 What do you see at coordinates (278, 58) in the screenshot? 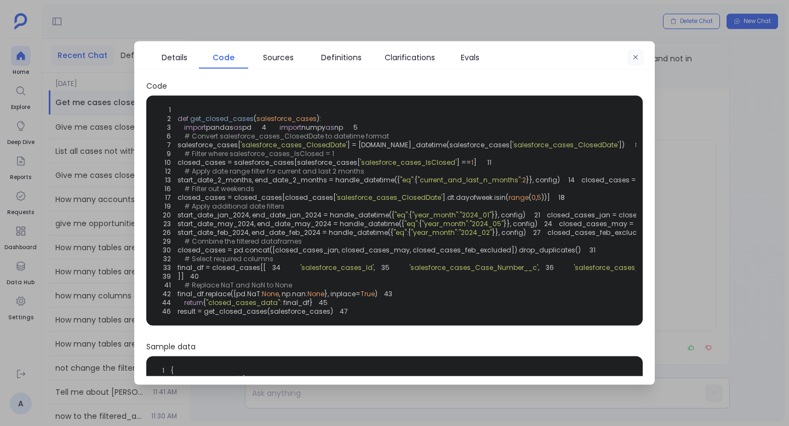
I see `span: Sources` at bounding box center [278, 58].